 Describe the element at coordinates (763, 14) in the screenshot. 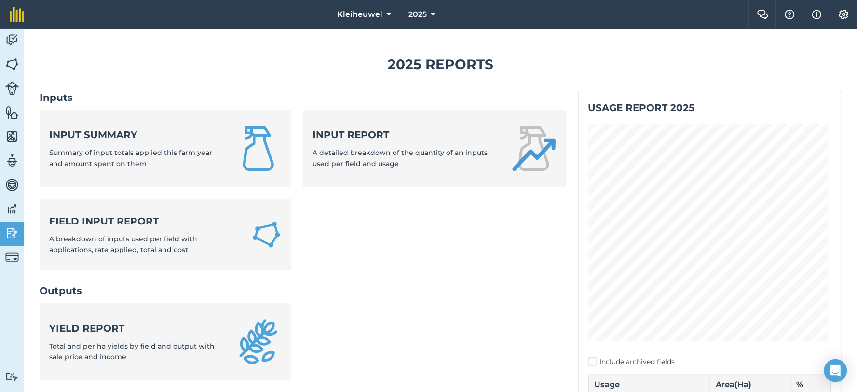

I see `img: Two speech bubbles overlapping with the left bubble in the forefront` at that location.